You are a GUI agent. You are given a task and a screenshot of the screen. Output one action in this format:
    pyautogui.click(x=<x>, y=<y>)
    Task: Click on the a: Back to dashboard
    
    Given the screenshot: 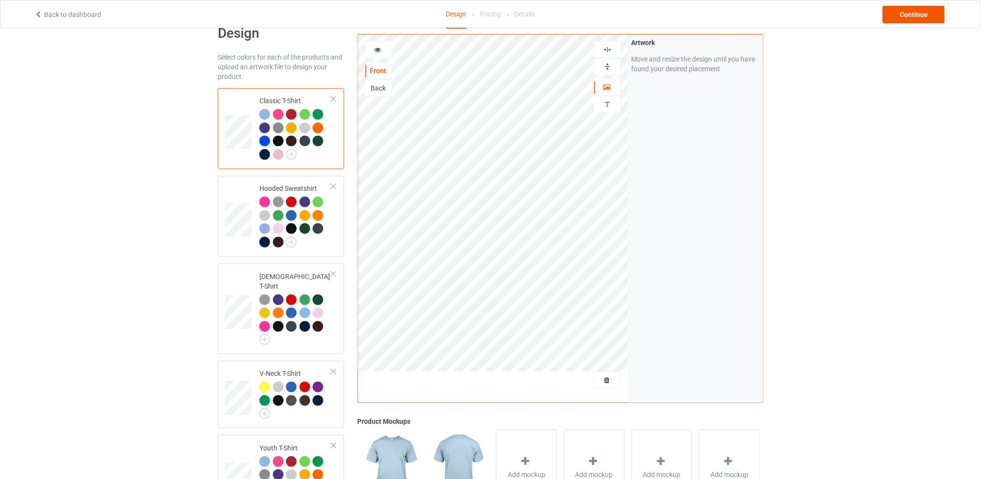 What is the action you would take?
    pyautogui.click(x=68, y=15)
    